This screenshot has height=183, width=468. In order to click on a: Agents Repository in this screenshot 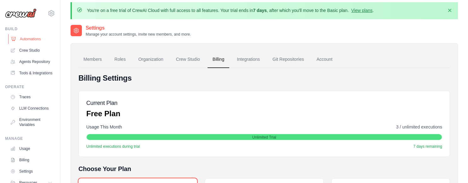, I will do `click(31, 62)`.